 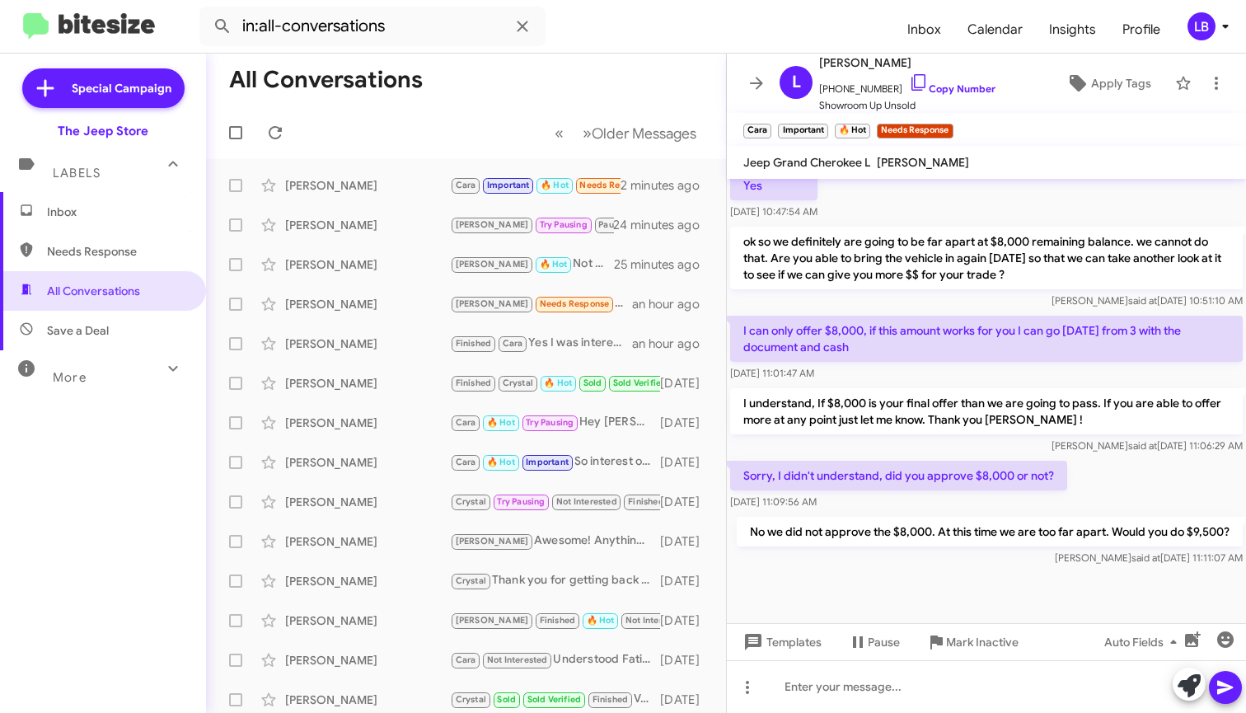 I want to click on button: Previous, so click(x=559, y=133).